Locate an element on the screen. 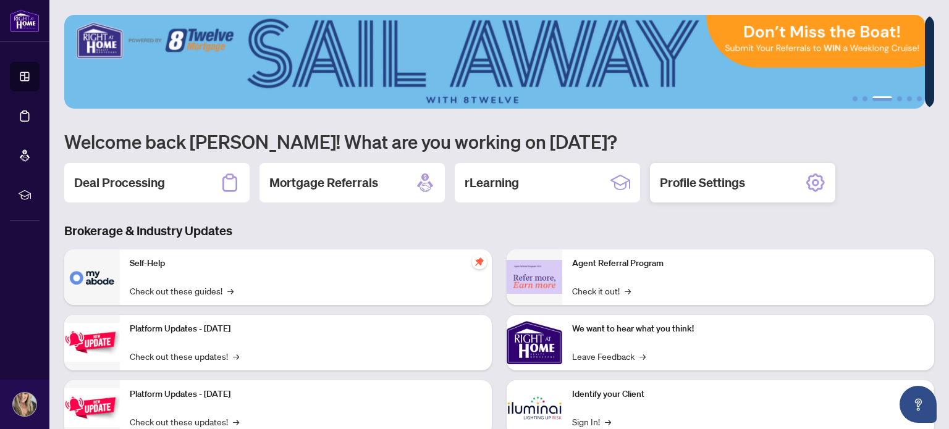  a: Check it out!→ is located at coordinates (601, 291).